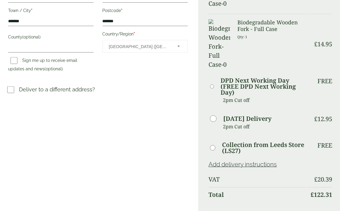  What do you see at coordinates (51, 38) in the screenshot?
I see `label: County` at bounding box center [51, 38].